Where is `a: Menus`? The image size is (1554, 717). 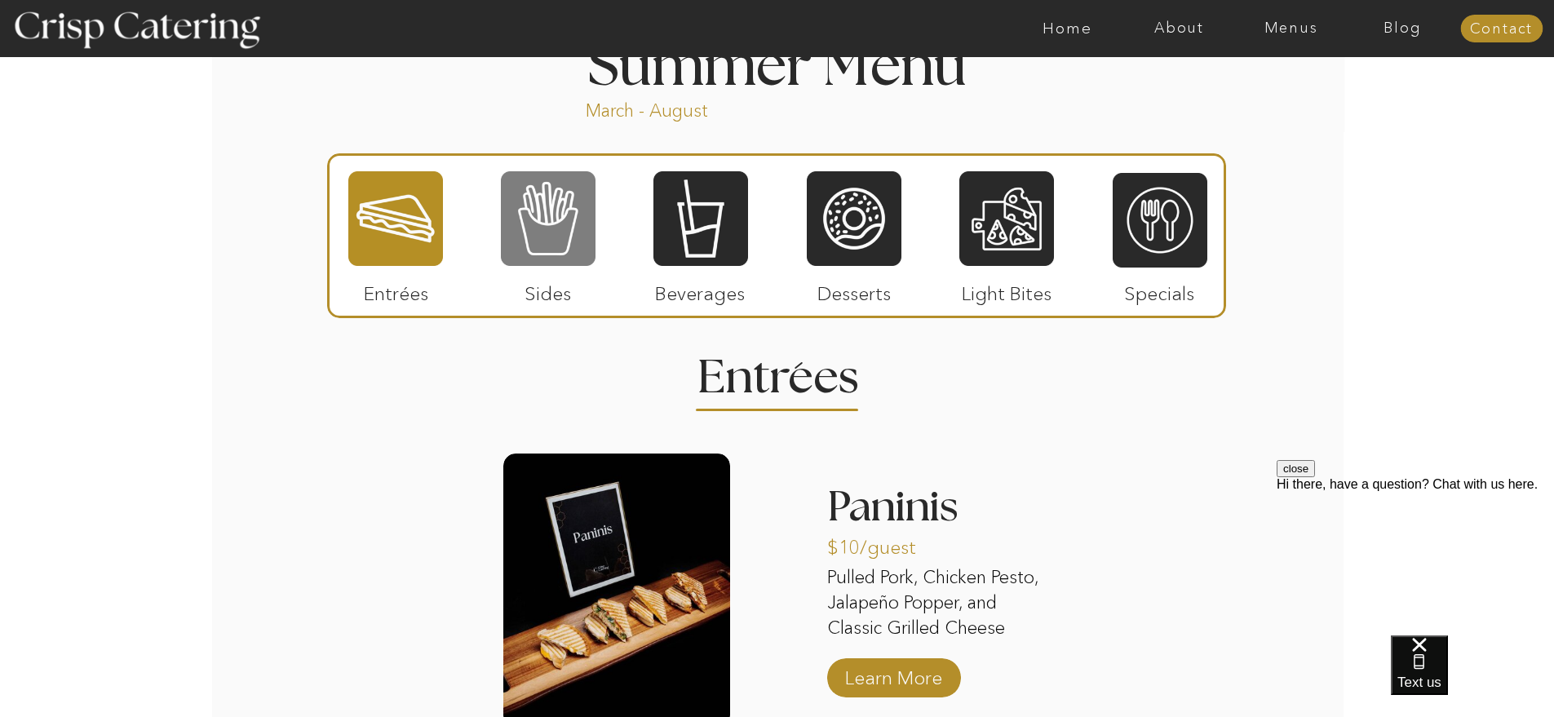 a: Menus is located at coordinates (1291, 29).